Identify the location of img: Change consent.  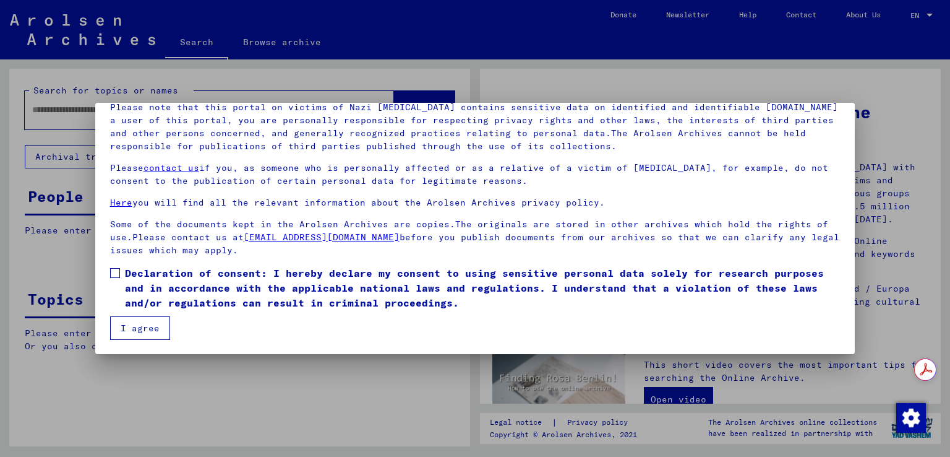
(911, 418).